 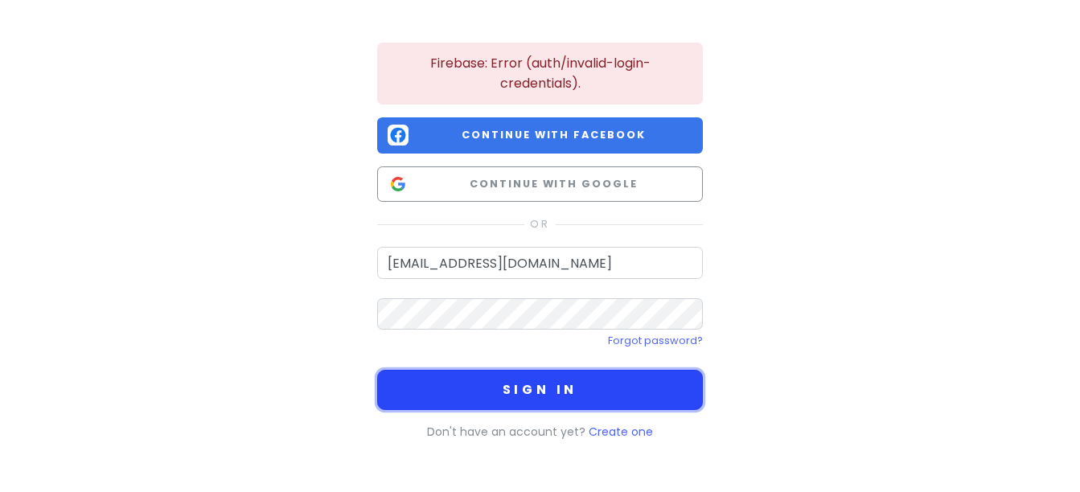 I want to click on input: Email Address, so click(x=540, y=263).